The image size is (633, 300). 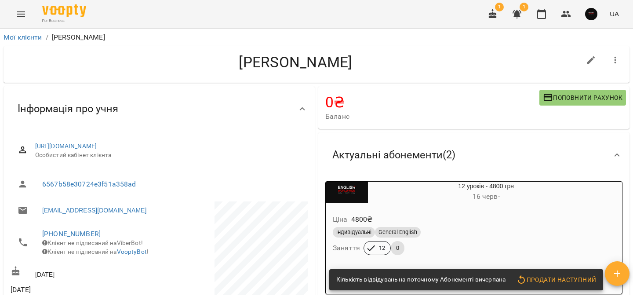 I want to click on span: Клієнт не підписаний на !, so click(x=95, y=252).